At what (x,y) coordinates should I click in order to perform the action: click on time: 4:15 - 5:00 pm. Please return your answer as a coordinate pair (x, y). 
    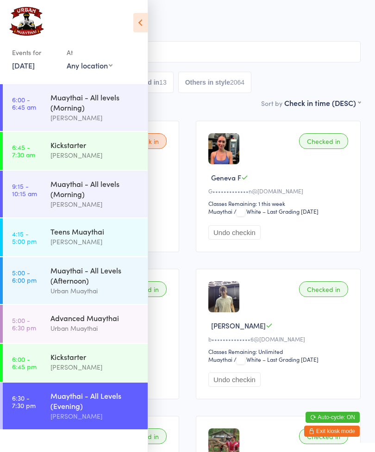
    Looking at the image, I should click on (24, 237).